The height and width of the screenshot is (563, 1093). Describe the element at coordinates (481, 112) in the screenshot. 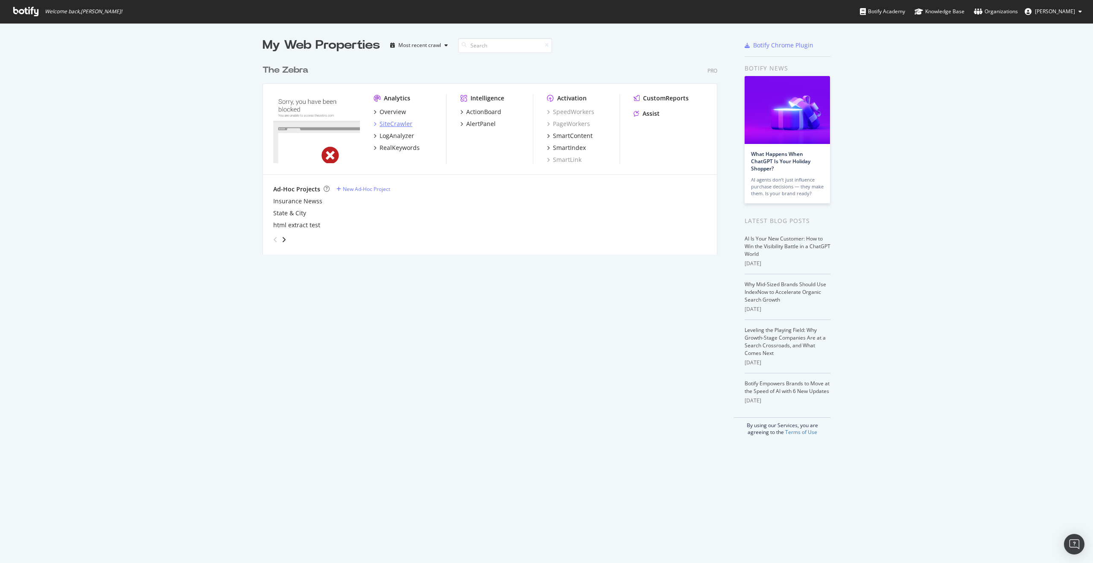

I see `a: ActionBoard` at that location.